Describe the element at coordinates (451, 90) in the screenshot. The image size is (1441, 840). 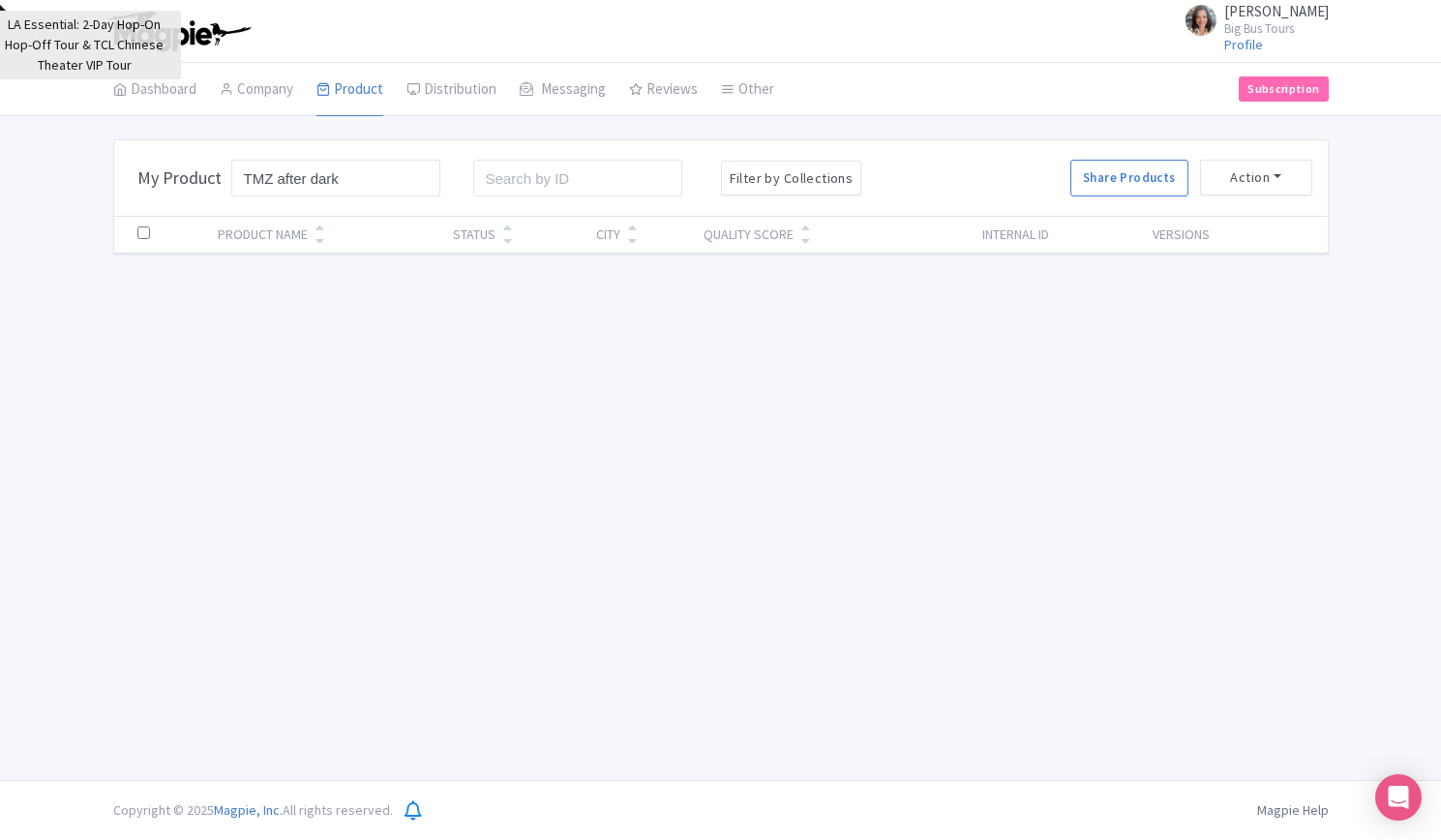
I see `a: Distribution` at that location.